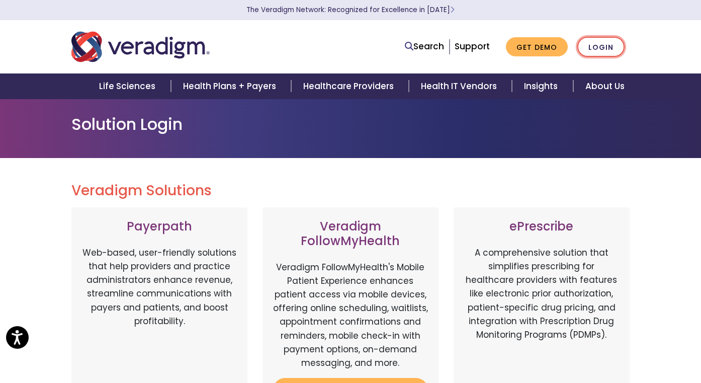 The image size is (701, 383). What do you see at coordinates (351, 315) in the screenshot?
I see `p: Veradigm FollowMyHealth's Mobile Patient Experience enhances patient access via mobile devices, o...` at bounding box center [351, 315].